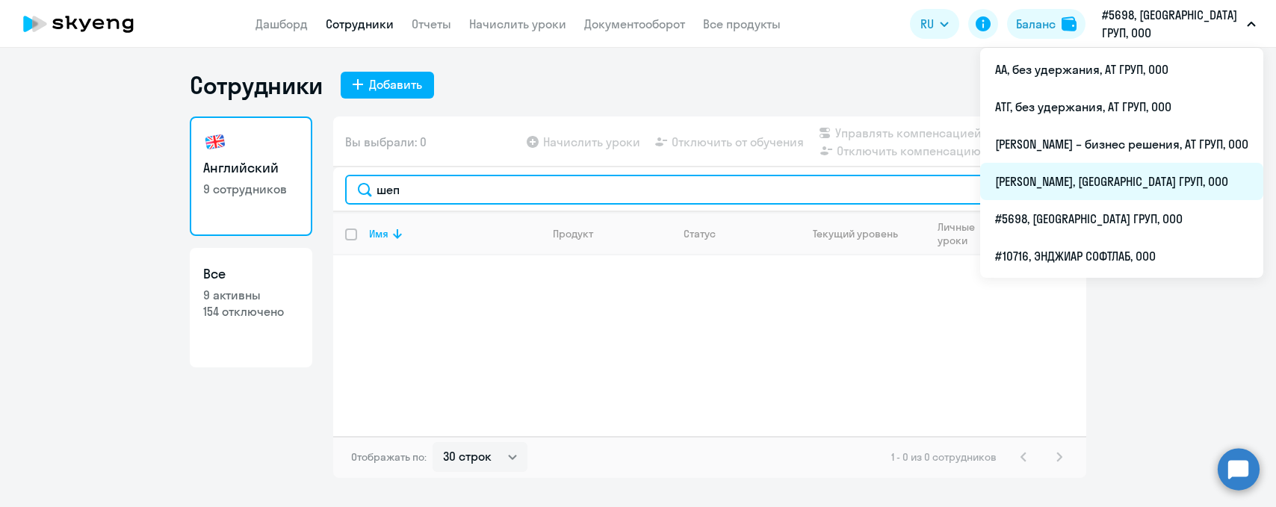  I want to click on div: Добавить, so click(395, 84).